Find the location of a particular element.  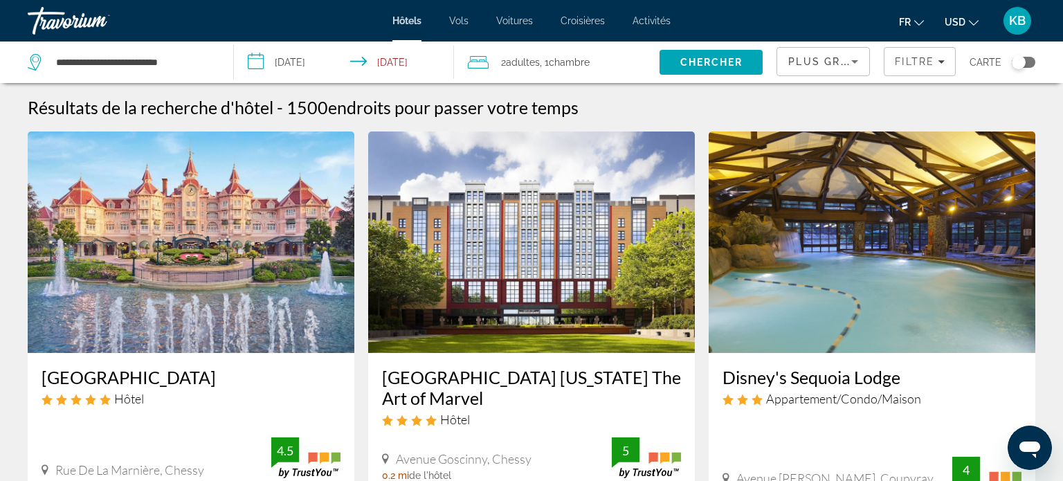

h3: Disney's Sequoia Lodge is located at coordinates (872, 377).